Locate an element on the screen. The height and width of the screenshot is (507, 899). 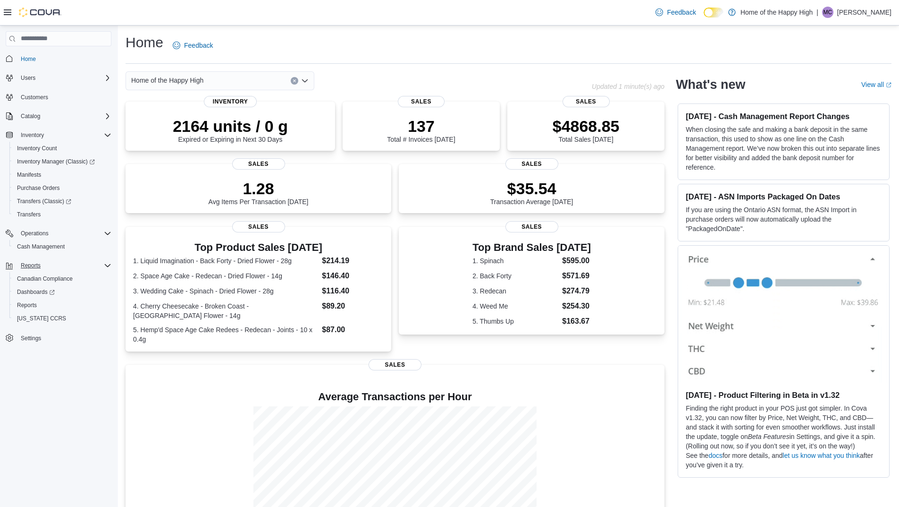
button: Clear input is located at coordinates (295, 81).